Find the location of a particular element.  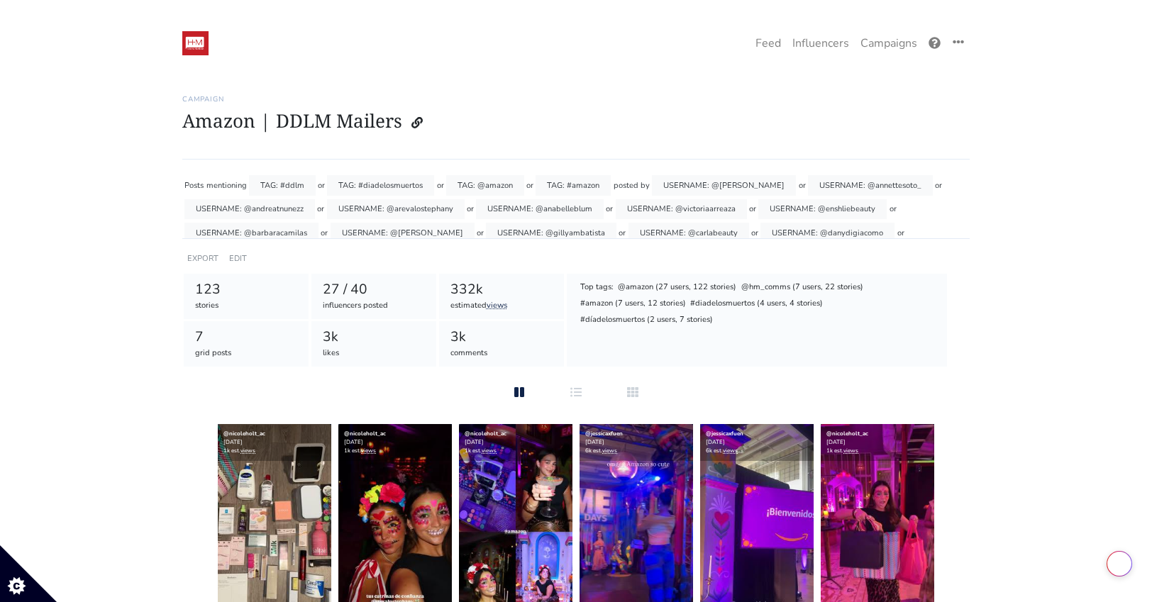

img: 19:52:48_1547236368 is located at coordinates (195, 43).